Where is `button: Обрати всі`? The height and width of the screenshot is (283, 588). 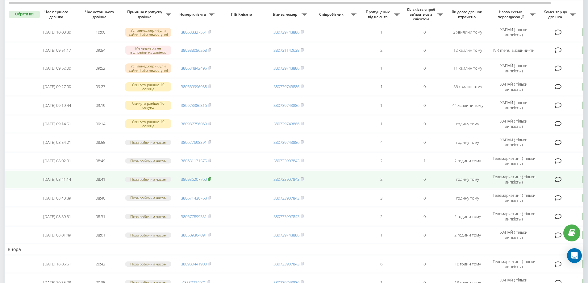 button: Обрати всі is located at coordinates (24, 14).